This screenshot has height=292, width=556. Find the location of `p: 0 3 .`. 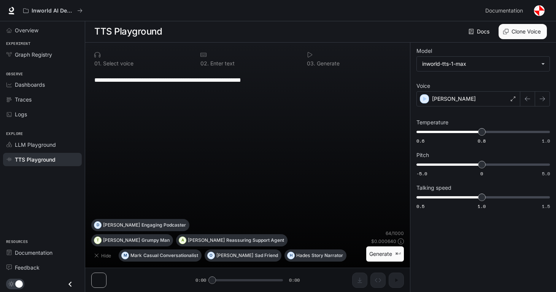

p: 0 3 . is located at coordinates (311, 63).